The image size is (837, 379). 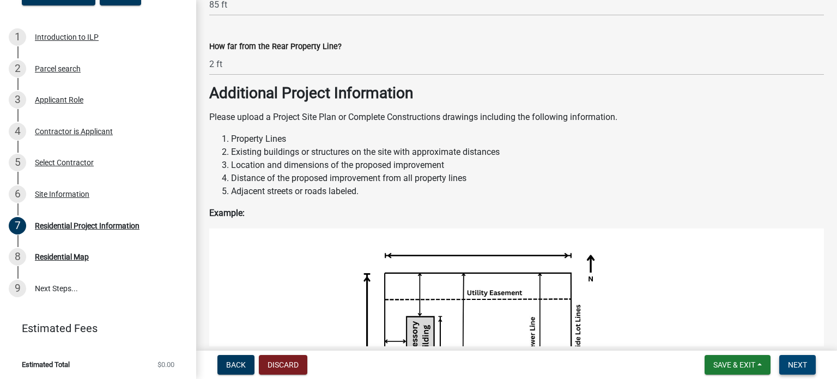 What do you see at coordinates (528, 139) in the screenshot?
I see `li: Property Lines` at bounding box center [528, 139].